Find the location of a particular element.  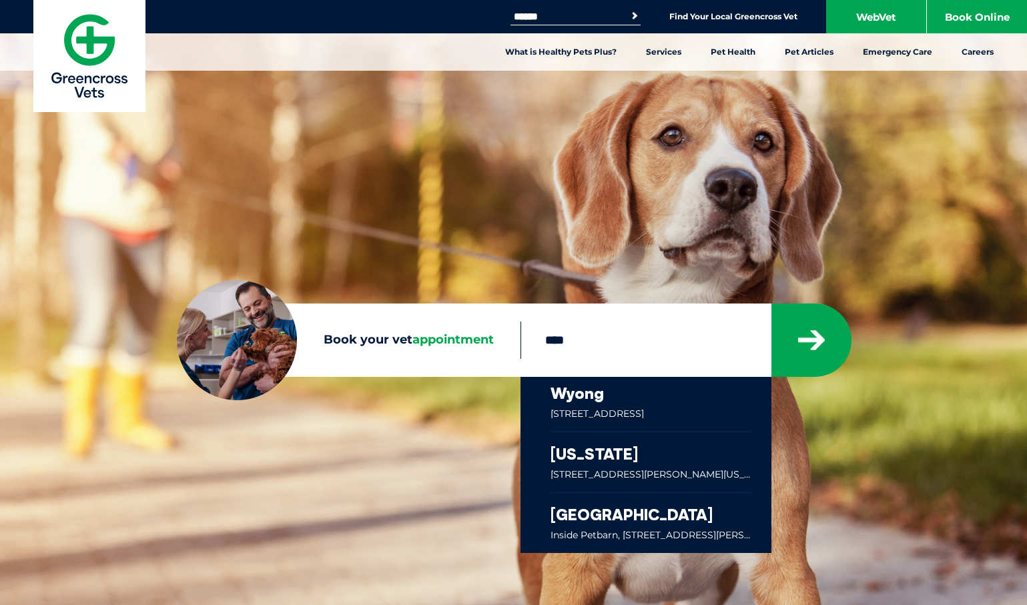

a: Emergency Care is located at coordinates (898, 52).